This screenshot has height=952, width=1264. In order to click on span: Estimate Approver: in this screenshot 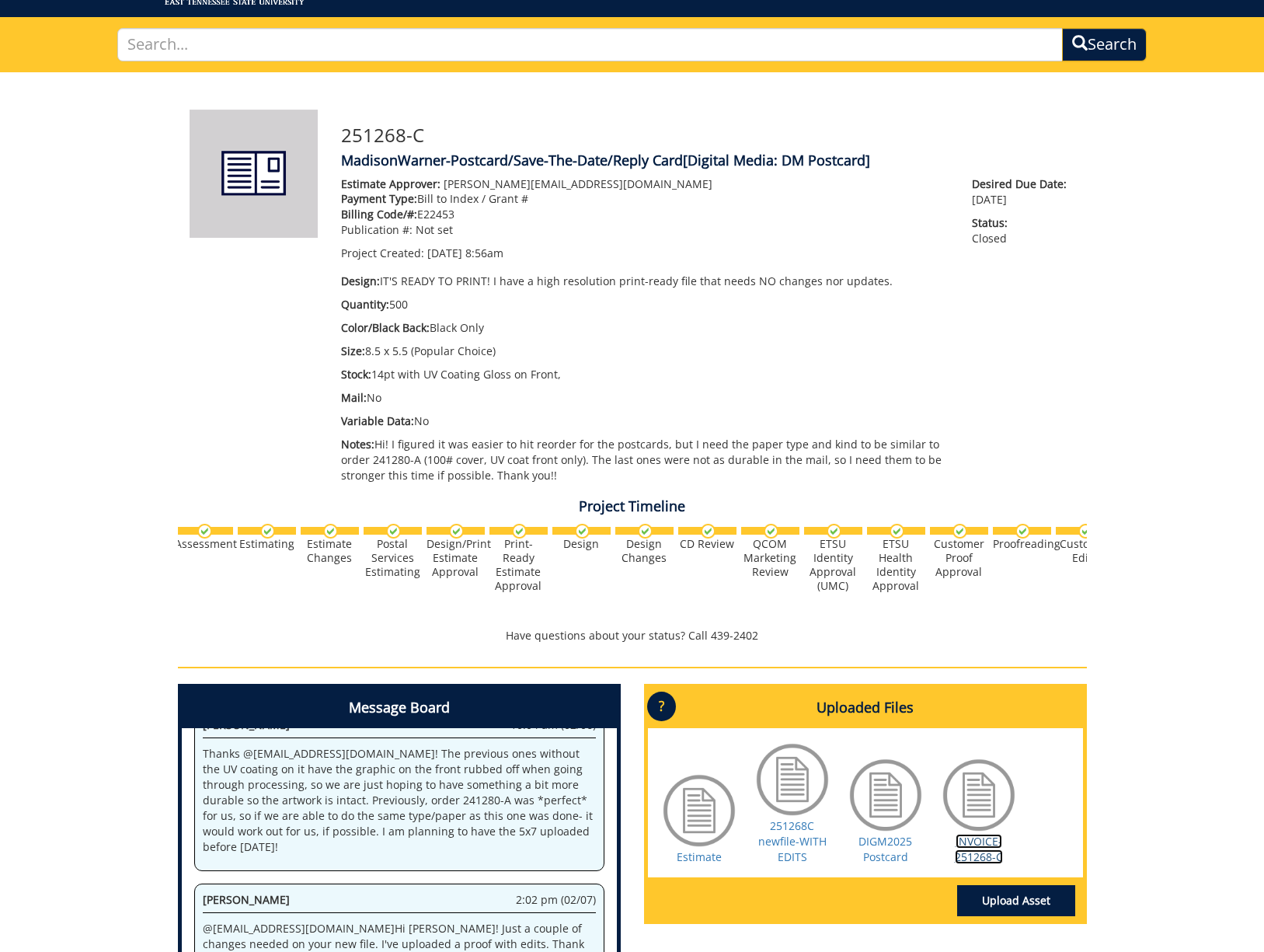, I will do `click(390, 183)`.